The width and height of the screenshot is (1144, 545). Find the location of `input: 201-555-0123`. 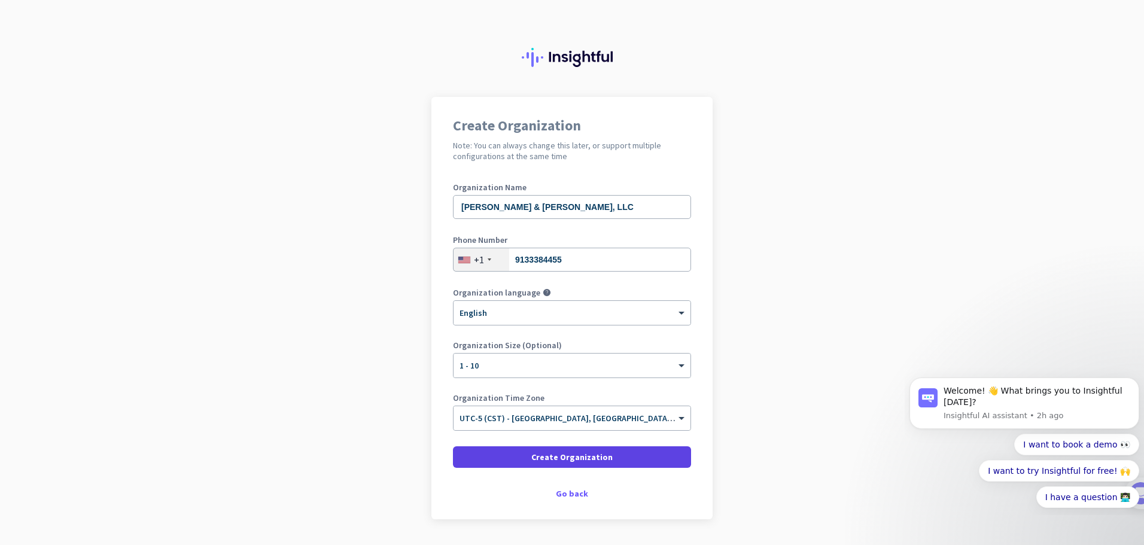

input: 201-555-0123 is located at coordinates (572, 260).